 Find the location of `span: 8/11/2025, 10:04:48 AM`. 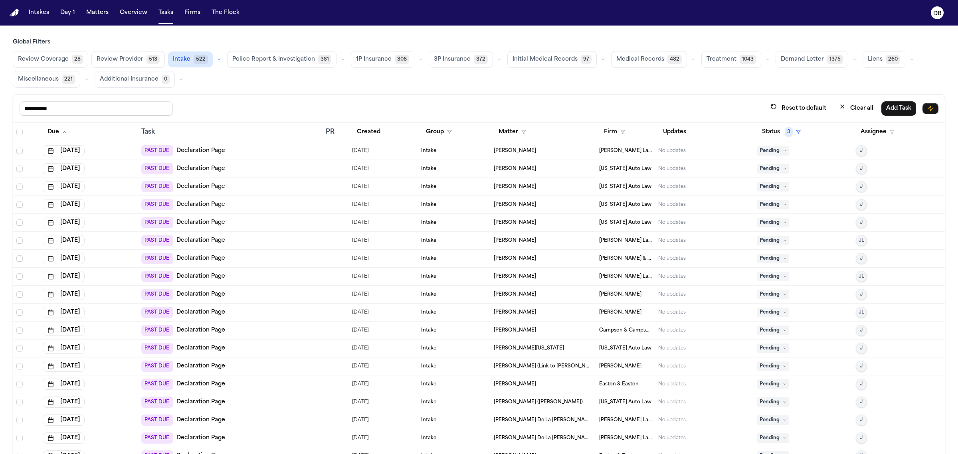

span: 8/11/2025, 10:04:48 AM is located at coordinates (361, 151).